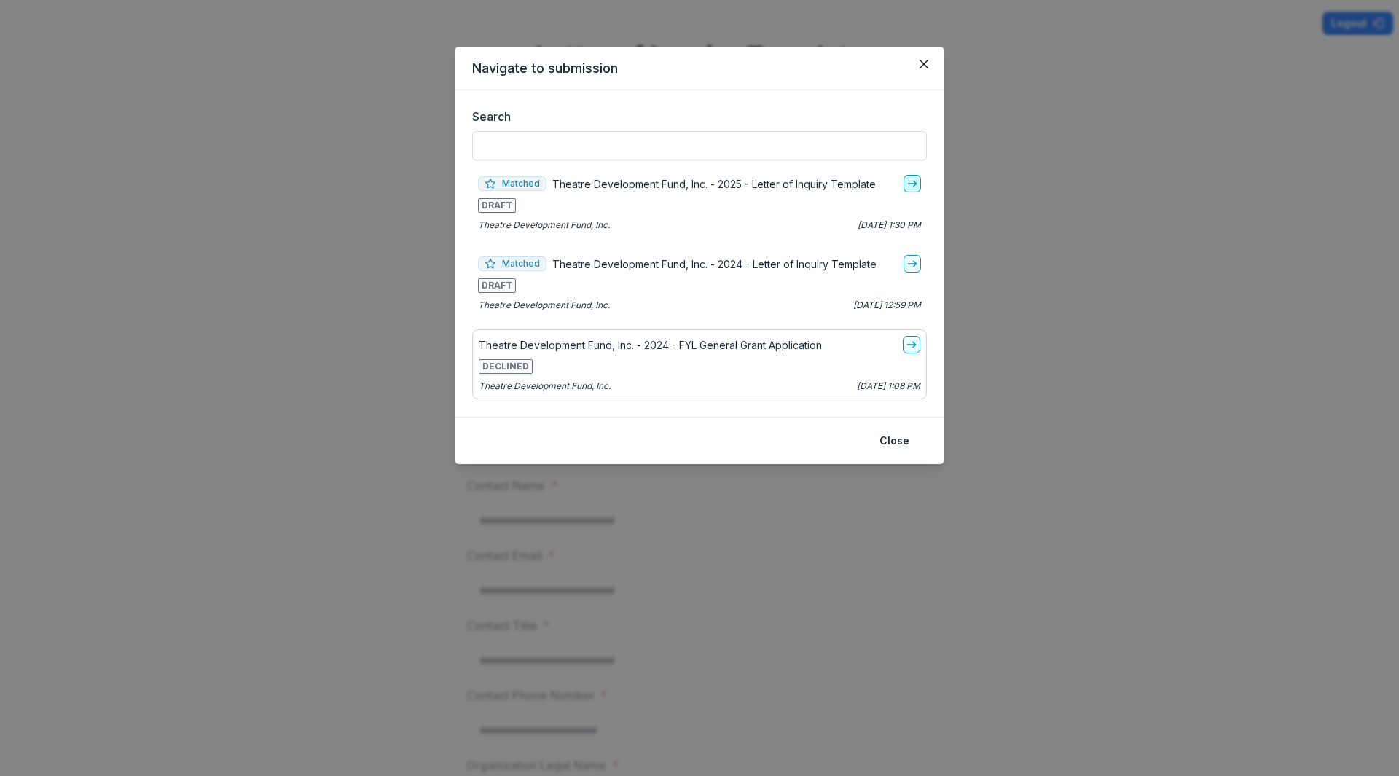 The height and width of the screenshot is (776, 1399). What do you see at coordinates (695, 117) in the screenshot?
I see `label: Search` at bounding box center [695, 117].